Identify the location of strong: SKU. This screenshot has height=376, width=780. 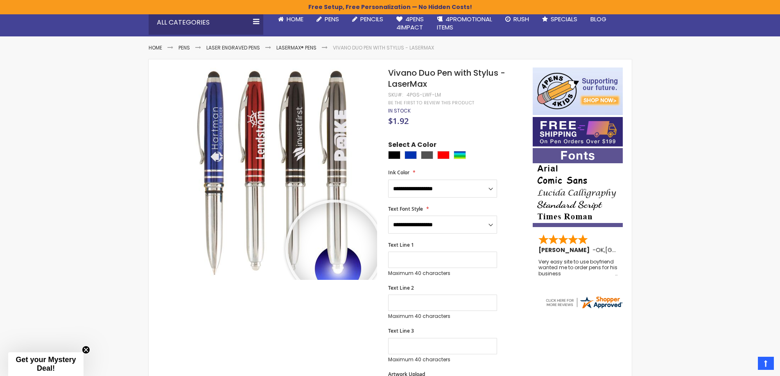
(395, 95).